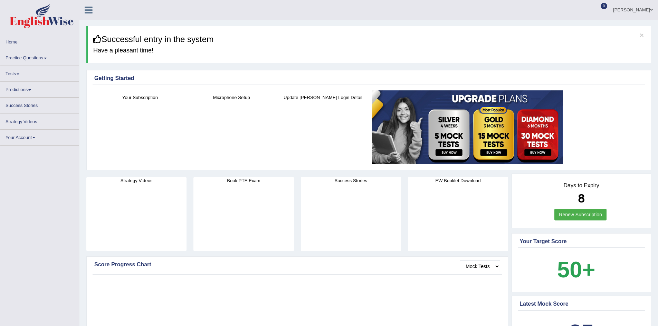  Describe the element at coordinates (40, 41) in the screenshot. I see `a: Home` at that location.